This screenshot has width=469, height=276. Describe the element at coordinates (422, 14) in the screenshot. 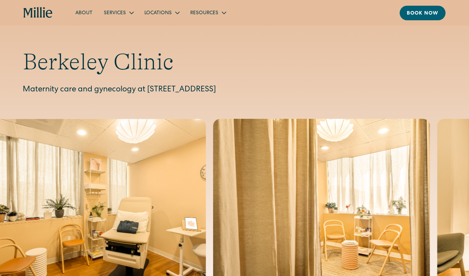

I see `div: Book now` at that location.